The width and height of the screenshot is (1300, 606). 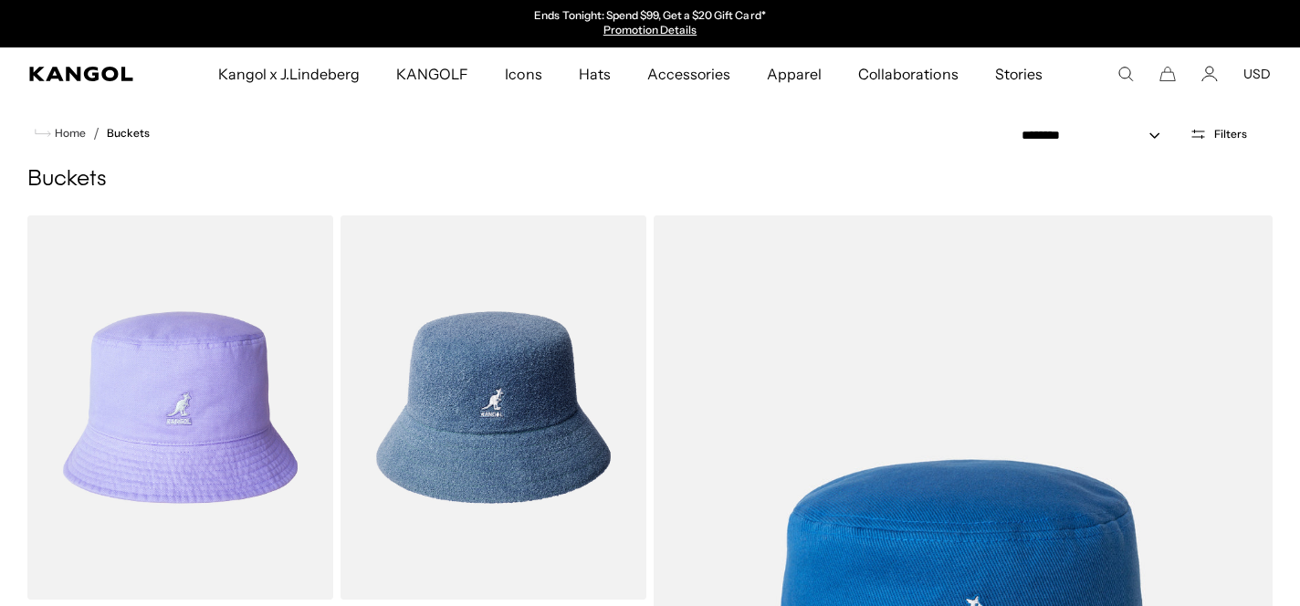 What do you see at coordinates (523, 74) in the screenshot?
I see `span: Icons` at bounding box center [523, 74].